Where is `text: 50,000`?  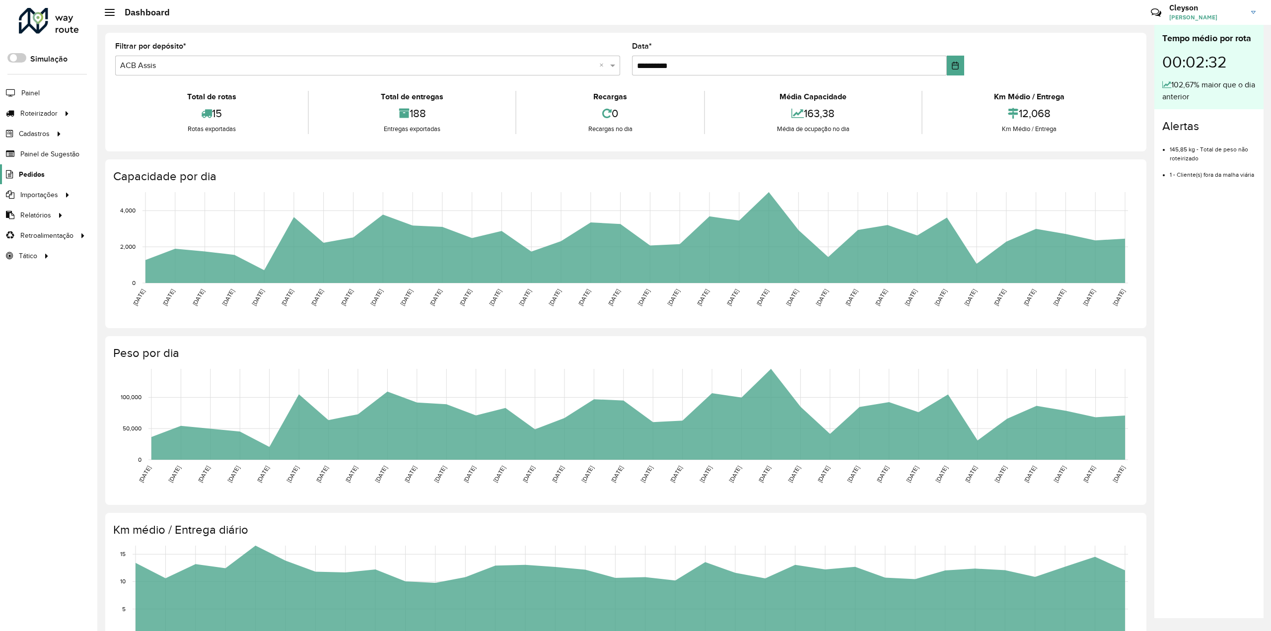
text: 50,000 is located at coordinates (132, 428).